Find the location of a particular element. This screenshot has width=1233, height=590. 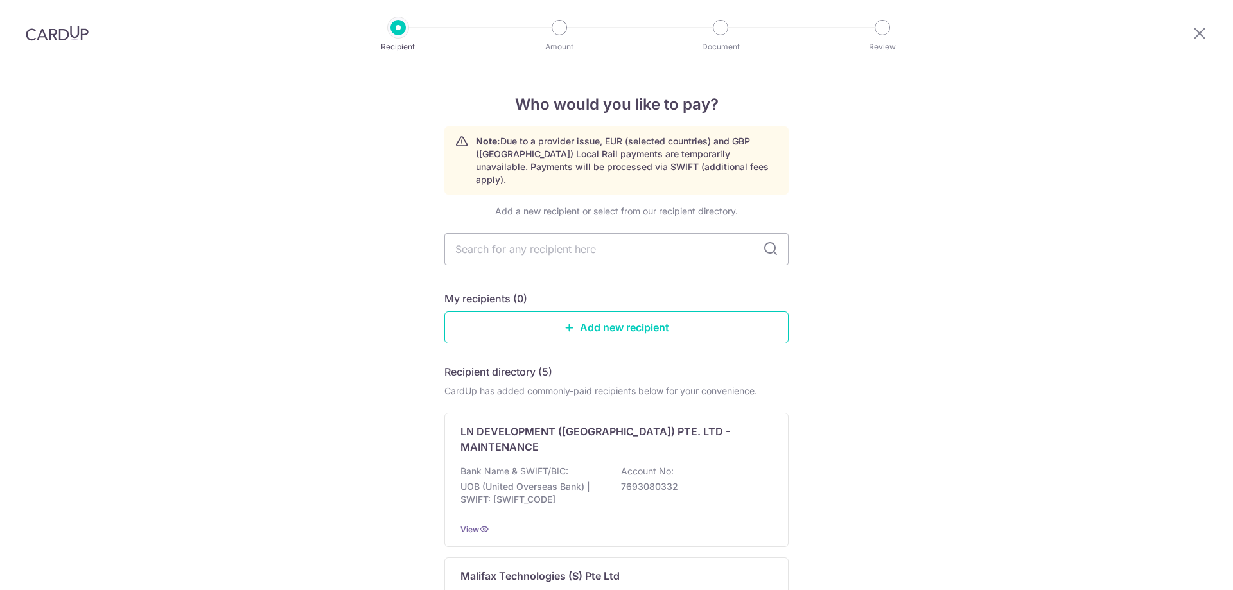

h4: Who would you like to pay? is located at coordinates (617, 105).